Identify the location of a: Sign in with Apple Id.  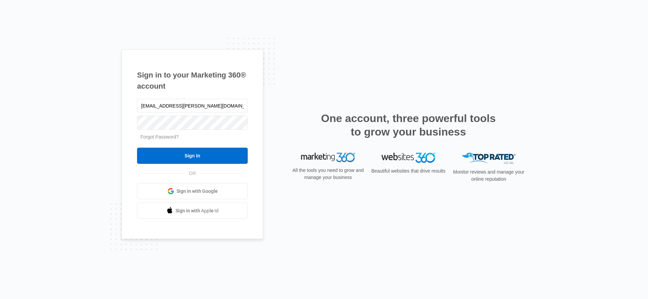
(192, 211).